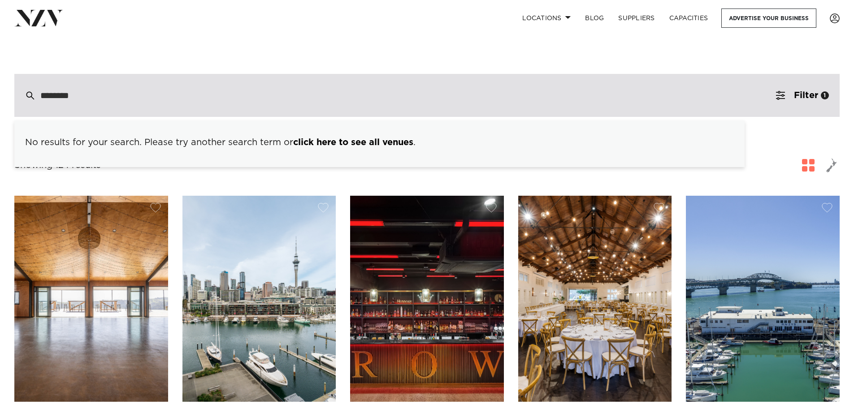 The width and height of the screenshot is (854, 408). I want to click on a: Capacities, so click(688, 18).